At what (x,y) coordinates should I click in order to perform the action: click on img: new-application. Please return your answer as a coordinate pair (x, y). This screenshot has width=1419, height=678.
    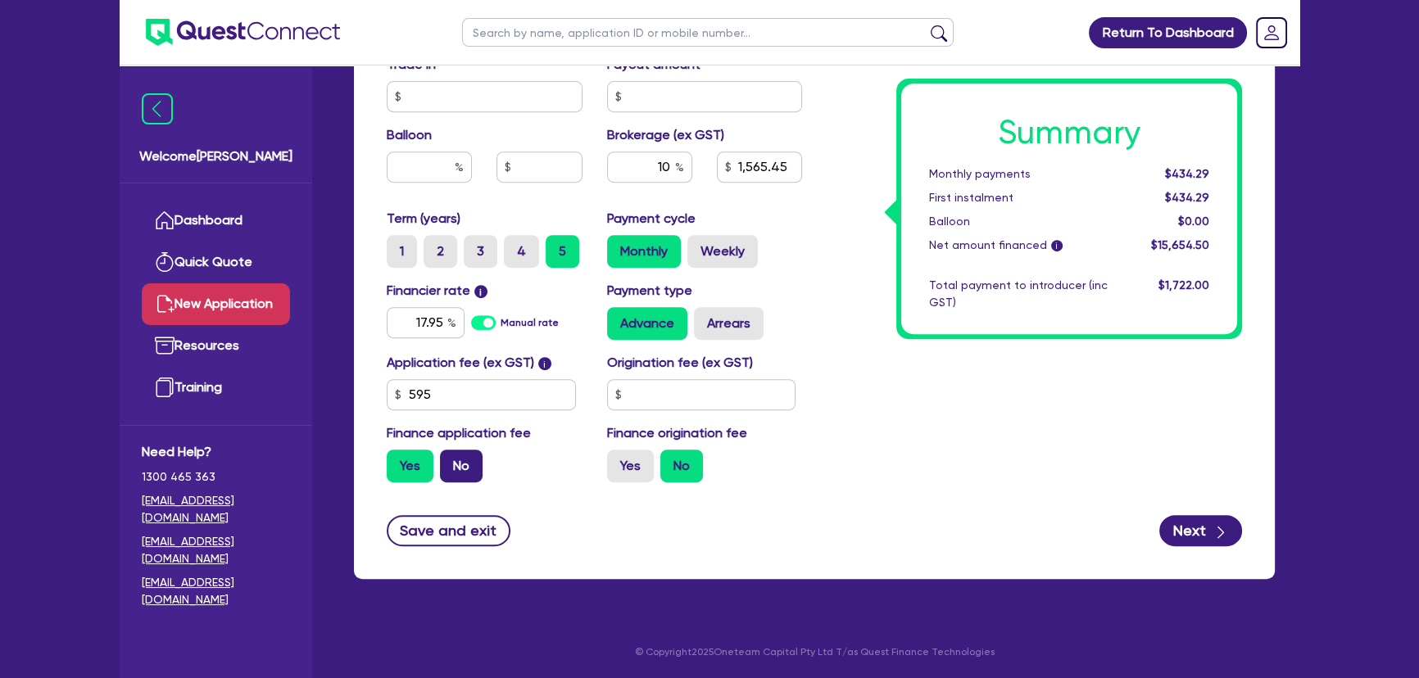
    Looking at the image, I should click on (165, 304).